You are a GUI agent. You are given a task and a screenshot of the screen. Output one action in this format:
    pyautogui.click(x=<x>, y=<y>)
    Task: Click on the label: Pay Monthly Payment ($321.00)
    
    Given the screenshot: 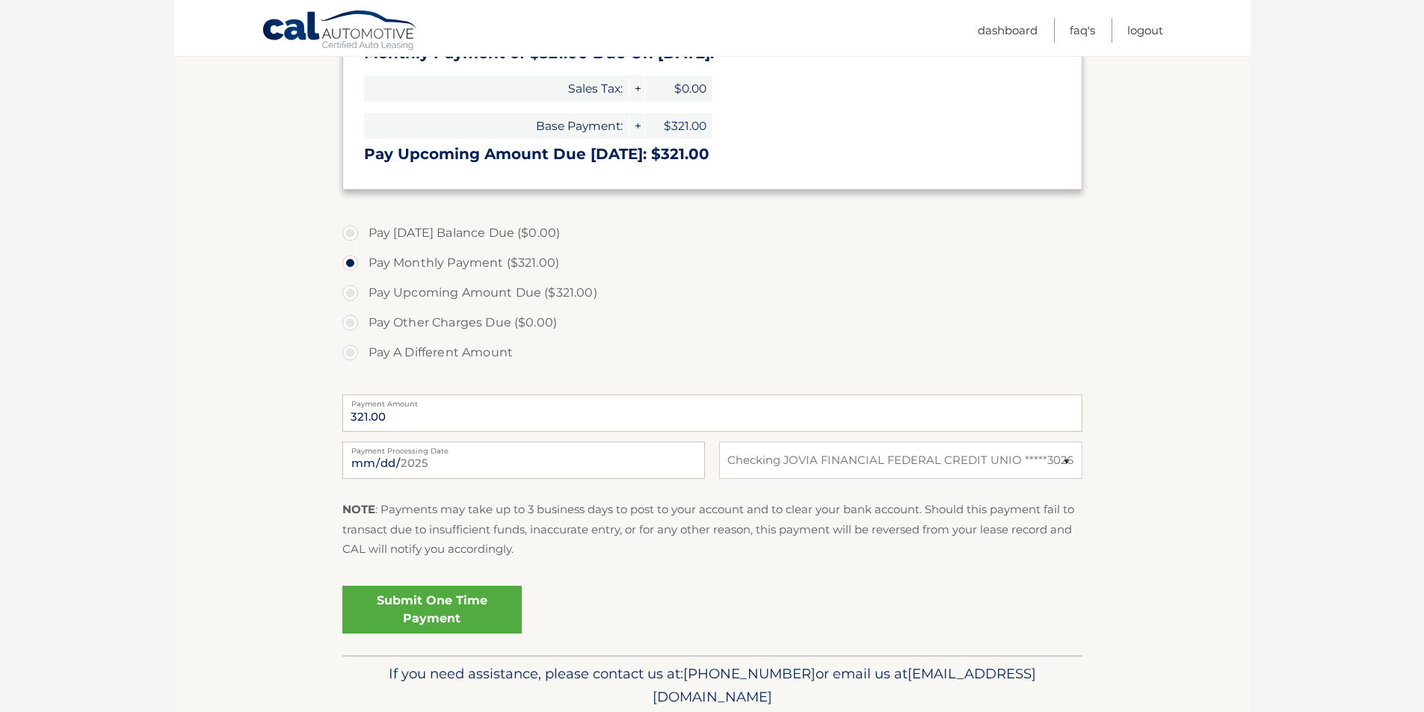 What is the action you would take?
    pyautogui.click(x=712, y=263)
    